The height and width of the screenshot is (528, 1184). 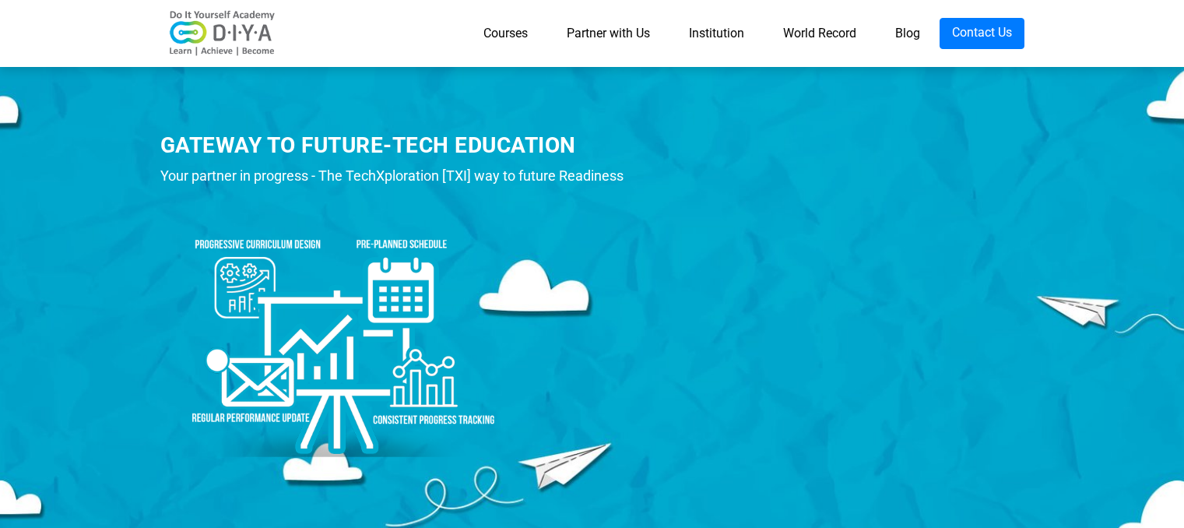 What do you see at coordinates (407, 145) in the screenshot?
I see `div: GATEWAY TO FUTURE-TECH EDUCATION` at bounding box center [407, 145].